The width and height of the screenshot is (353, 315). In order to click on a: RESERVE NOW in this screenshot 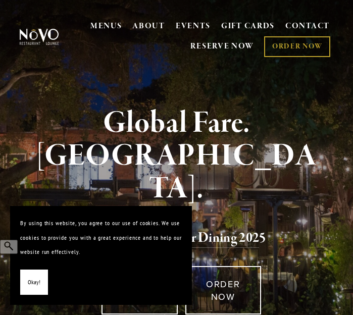, I will do `click(222, 46)`.